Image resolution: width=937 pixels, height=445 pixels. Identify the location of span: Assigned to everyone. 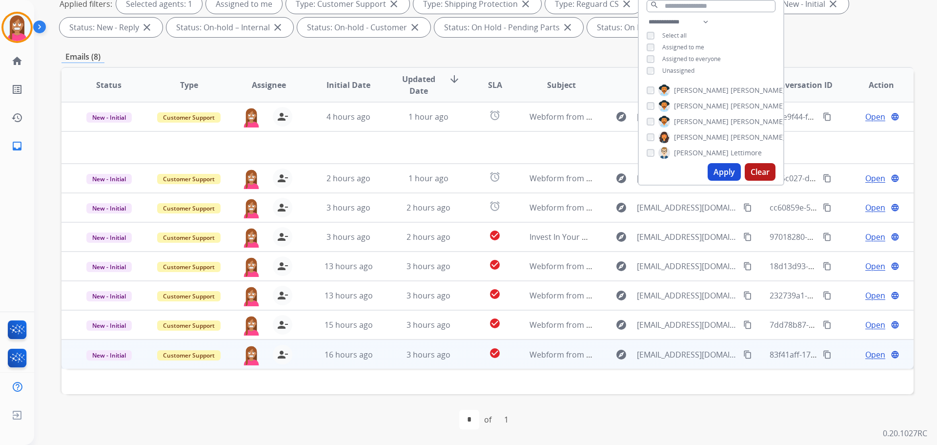
(692, 59).